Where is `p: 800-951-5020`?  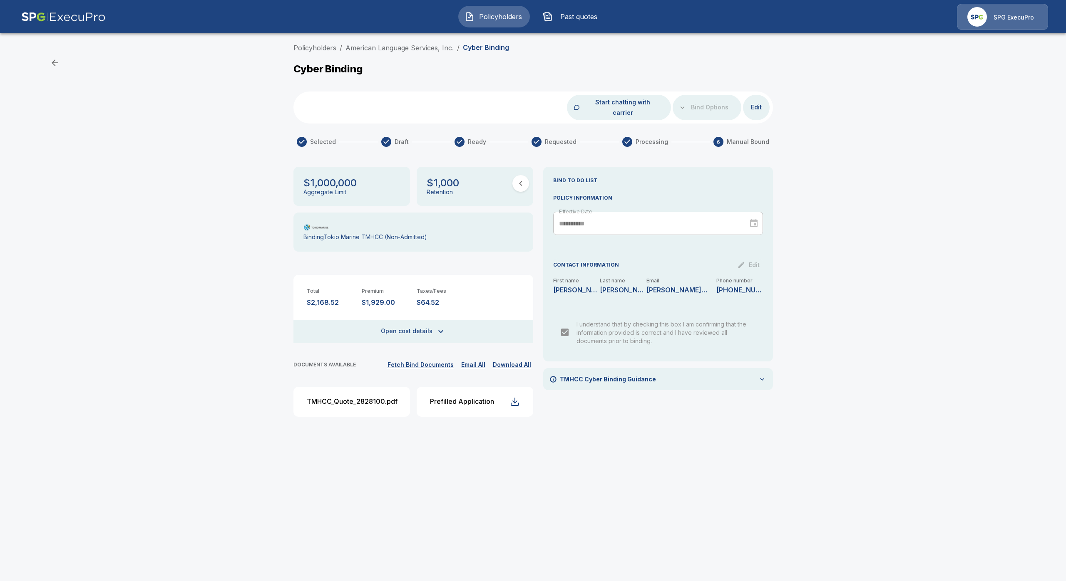
p: 800-951-5020 is located at coordinates (740, 290).